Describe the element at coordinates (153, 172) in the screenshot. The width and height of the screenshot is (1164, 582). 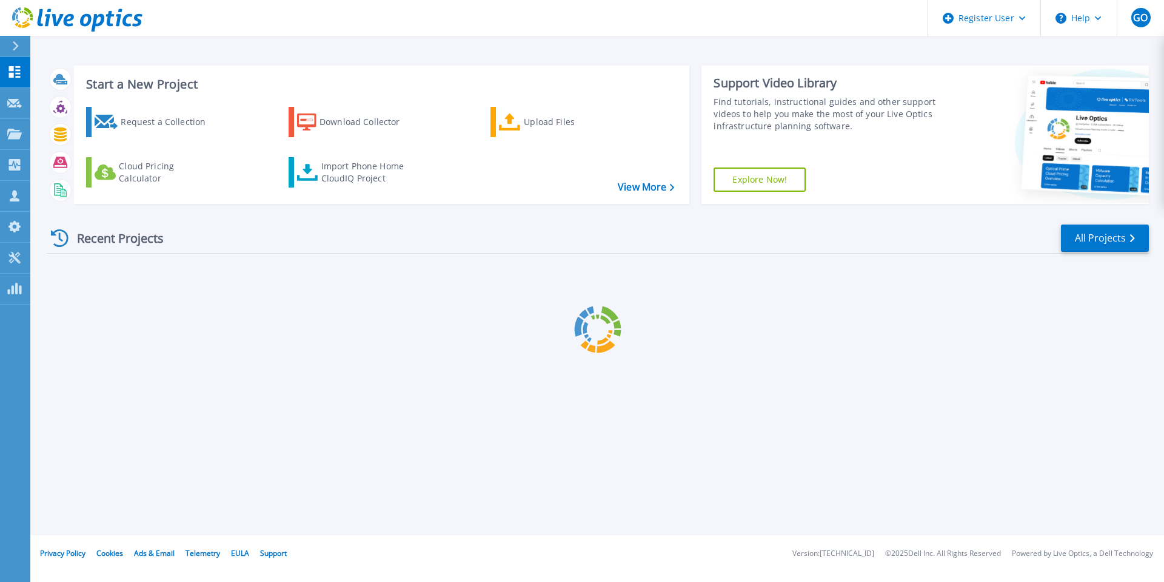
I see `a: Cloud Pricing Calculator` at that location.